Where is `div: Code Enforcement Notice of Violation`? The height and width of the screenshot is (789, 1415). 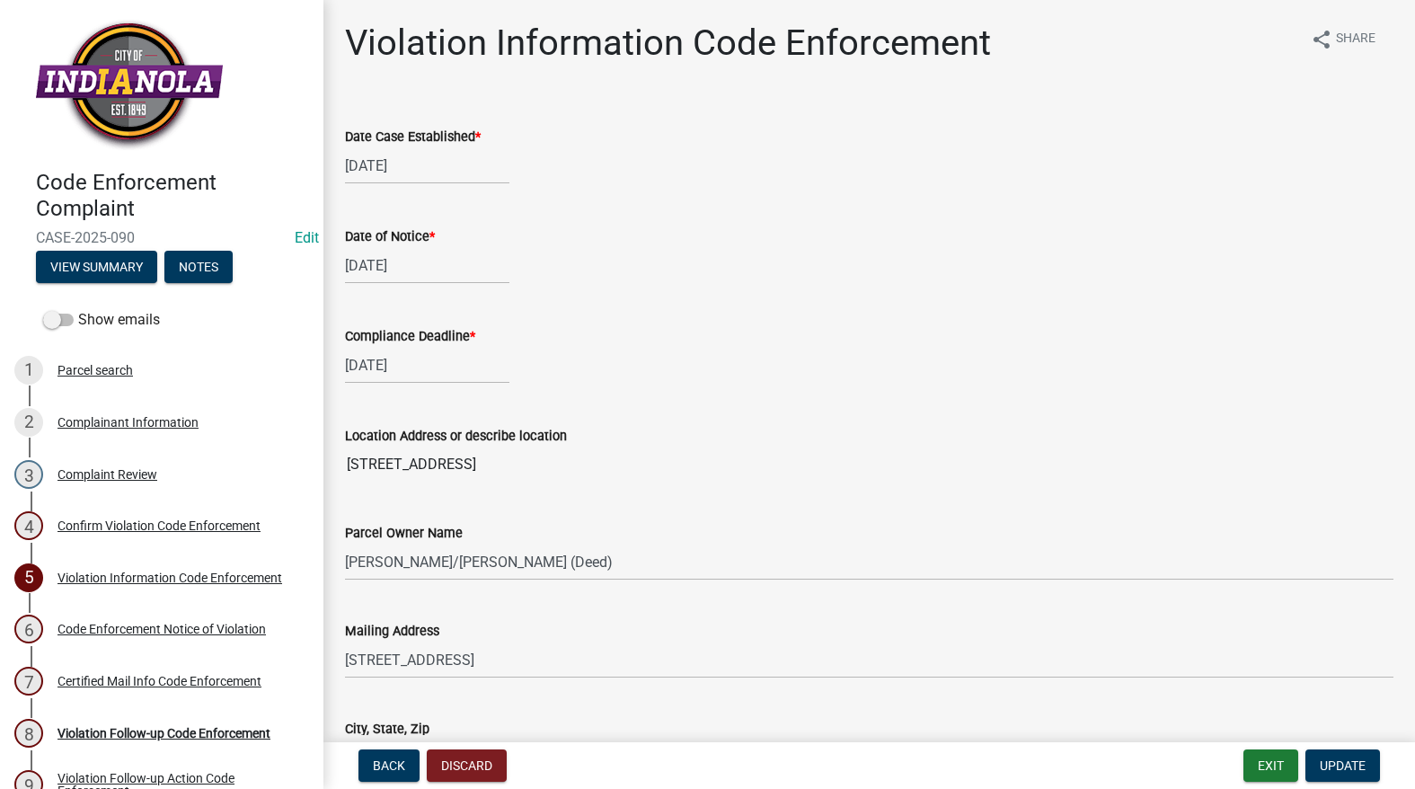
div: Code Enforcement Notice of Violation is located at coordinates (162, 629).